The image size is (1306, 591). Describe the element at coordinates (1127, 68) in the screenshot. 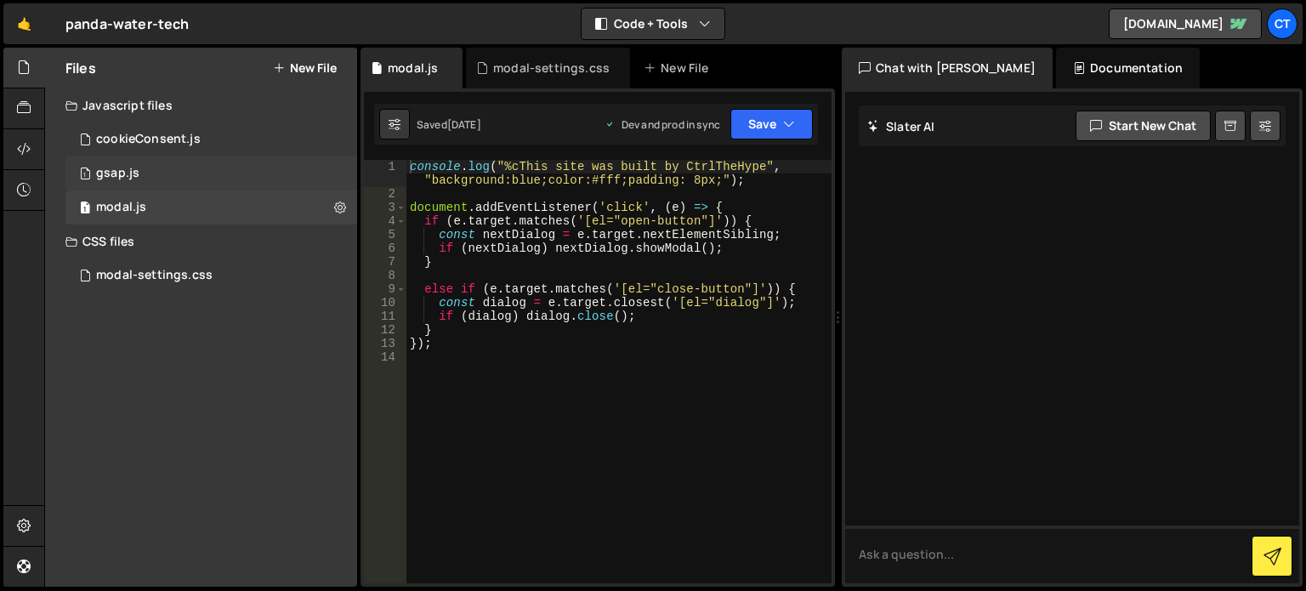

I see `div: Documentation` at that location.